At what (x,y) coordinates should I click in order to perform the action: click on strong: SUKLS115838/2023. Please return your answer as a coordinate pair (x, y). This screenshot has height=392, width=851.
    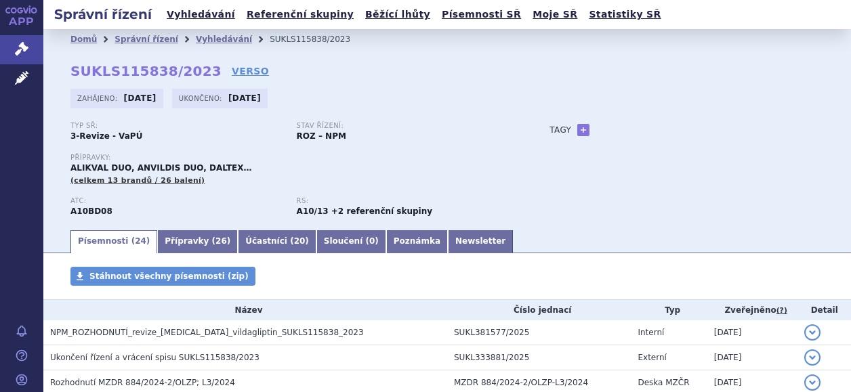
    Looking at the image, I should click on (146, 71).